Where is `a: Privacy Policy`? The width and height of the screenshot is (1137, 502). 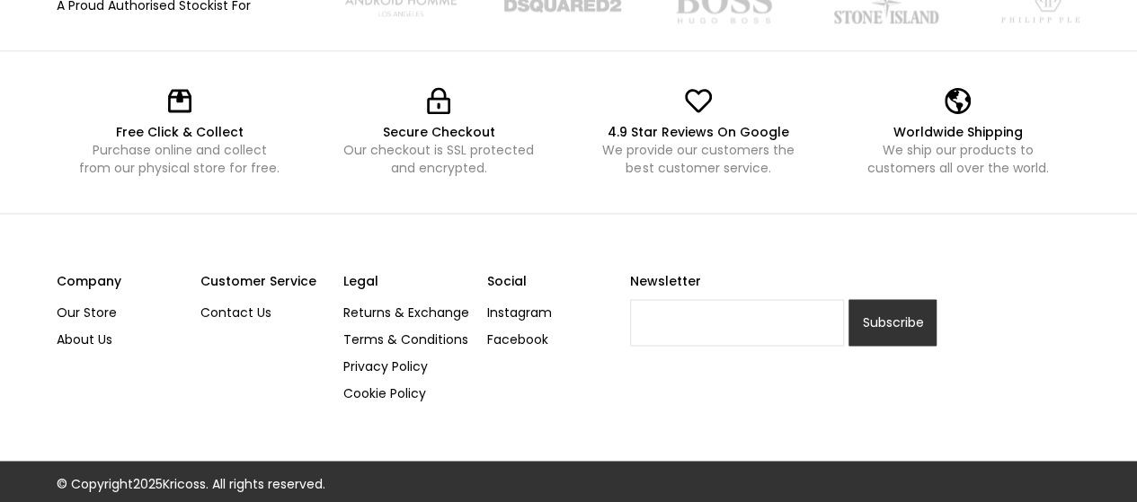
a: Privacy Policy is located at coordinates (408, 367).